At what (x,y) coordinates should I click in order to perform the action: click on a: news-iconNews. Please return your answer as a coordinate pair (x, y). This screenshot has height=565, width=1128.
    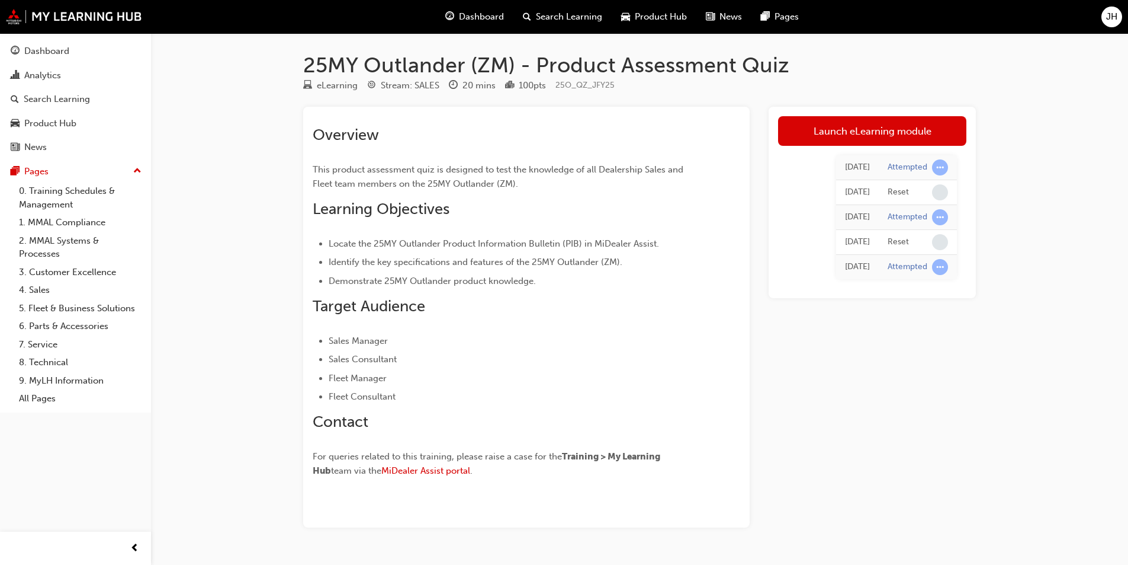
    Looking at the image, I should click on (724, 17).